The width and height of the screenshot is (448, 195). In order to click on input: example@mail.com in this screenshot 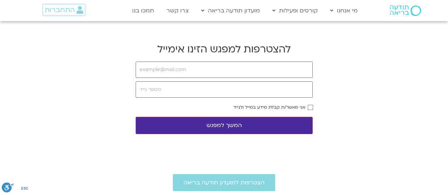, I will do `click(224, 70)`.